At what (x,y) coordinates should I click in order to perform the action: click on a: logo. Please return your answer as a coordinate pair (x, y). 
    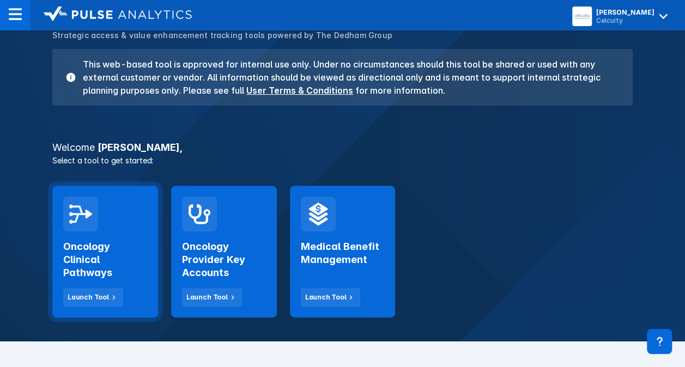
    Looking at the image, I should click on (111, 15).